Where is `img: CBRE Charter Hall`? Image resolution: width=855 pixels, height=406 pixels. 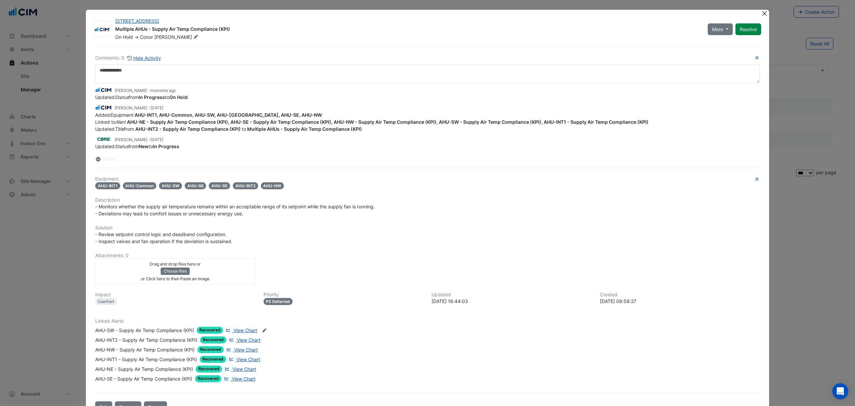 img: CBRE Charter Hall is located at coordinates (104, 139).